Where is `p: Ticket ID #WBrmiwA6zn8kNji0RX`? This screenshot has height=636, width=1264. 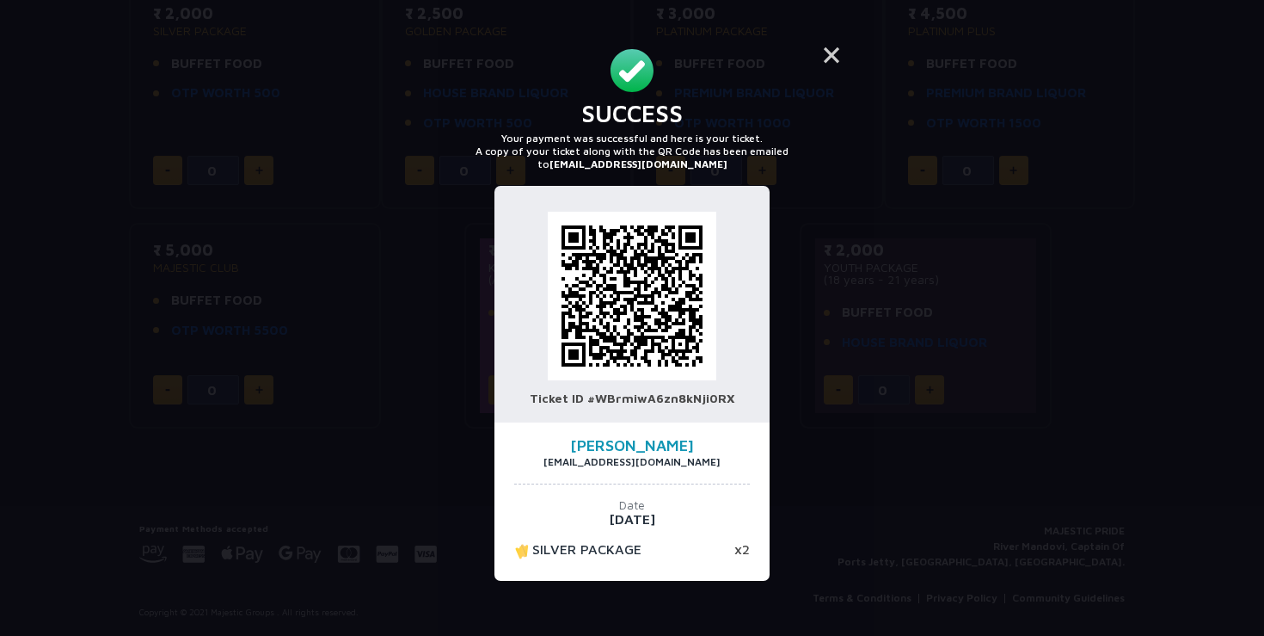 p: Ticket ID #WBrmiwA6zn8kNji0RX is located at coordinates (632, 397).